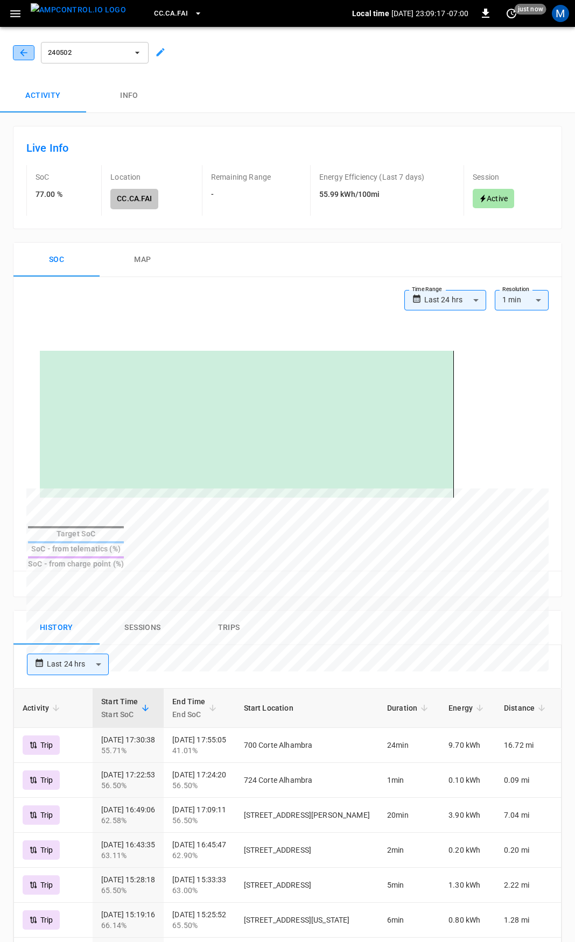 This screenshot has width=575, height=942. I want to click on td: 0.20 mi, so click(526, 850).